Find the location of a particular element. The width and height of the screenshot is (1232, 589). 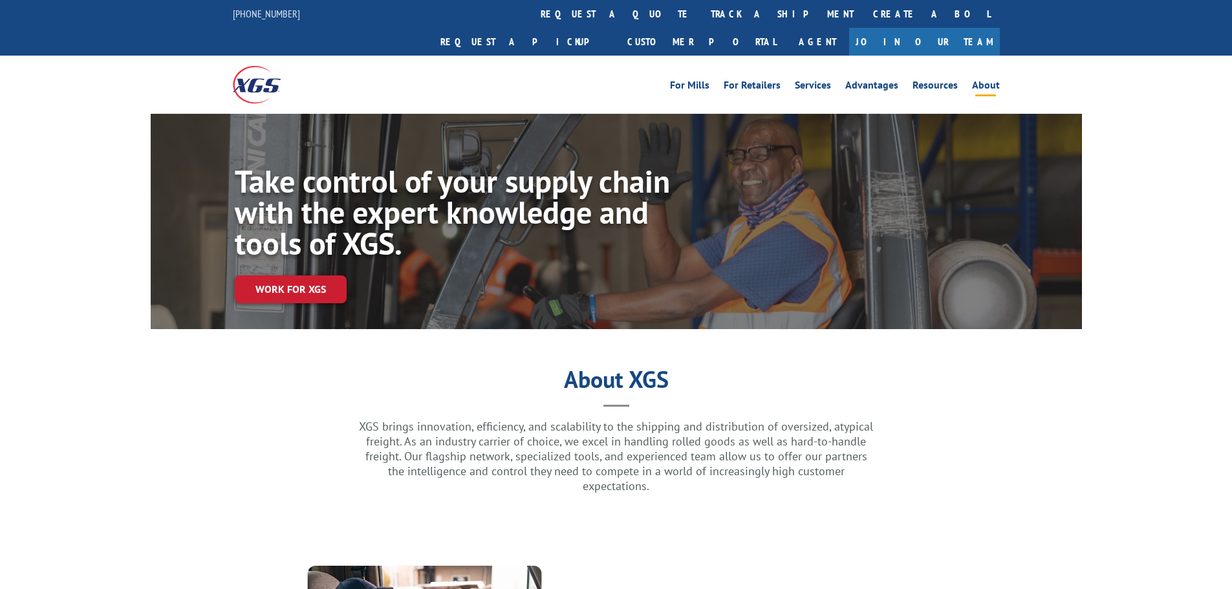

a: Services is located at coordinates (813, 87).